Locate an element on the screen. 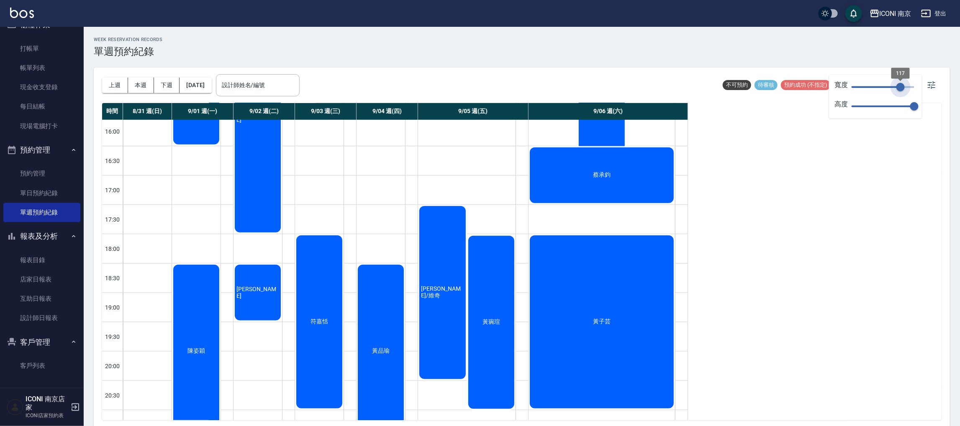 This screenshot has width=960, height=426. div: 9/04 週(四) is located at coordinates (387, 111).